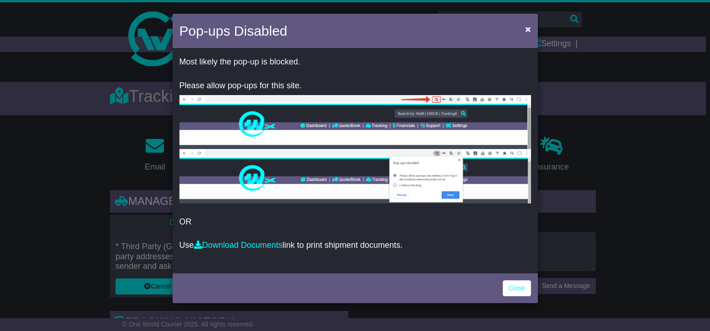 Image resolution: width=710 pixels, height=331 pixels. I want to click on div: OR, so click(355, 160).